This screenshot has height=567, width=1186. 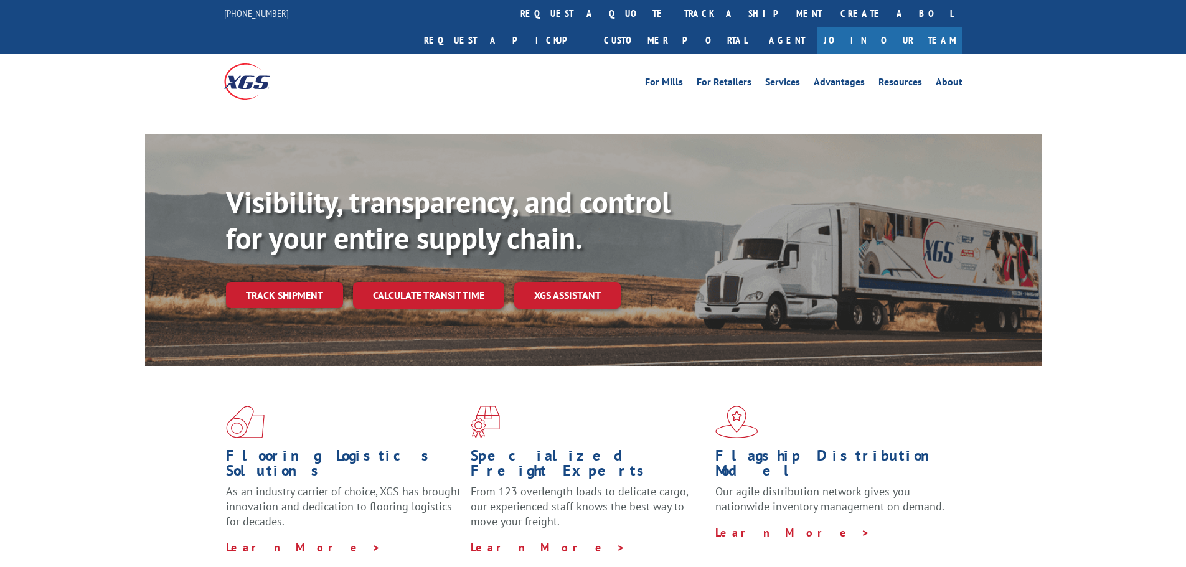 What do you see at coordinates (724, 84) in the screenshot?
I see `a: For Retailers` at bounding box center [724, 84].